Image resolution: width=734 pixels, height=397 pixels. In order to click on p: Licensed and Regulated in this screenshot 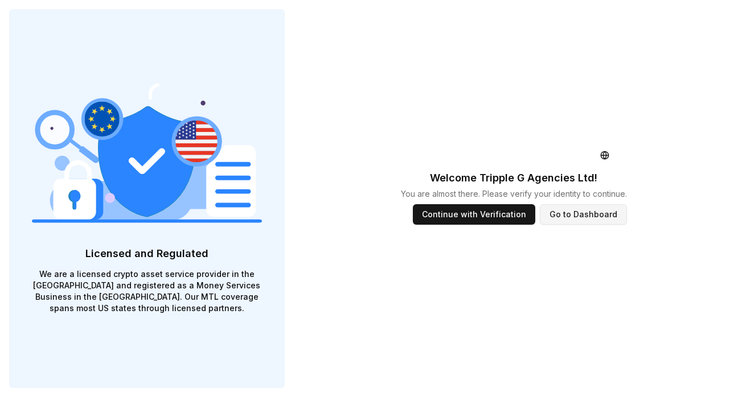, I will do `click(147, 254)`.